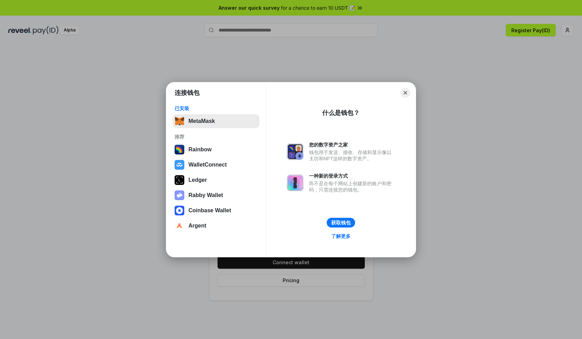 The width and height of the screenshot is (582, 339). What do you see at coordinates (352, 187) in the screenshot?
I see `div: 而不是在每个网站上创建新的账户和密码，只需连接您的钱包。` at bounding box center [352, 187].